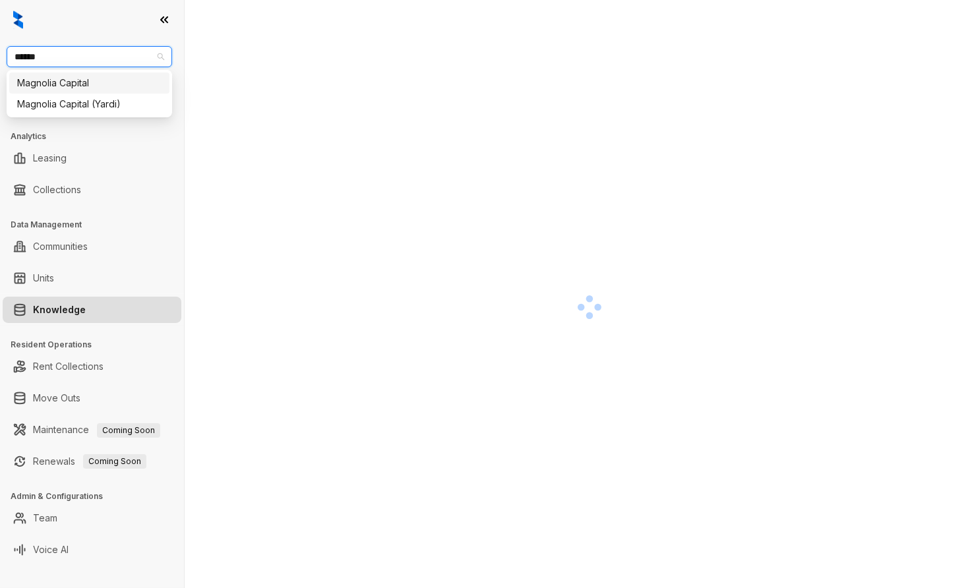 Image resolution: width=970 pixels, height=588 pixels. What do you see at coordinates (97, 136) in the screenshot?
I see `h3: Analytics` at bounding box center [97, 136].